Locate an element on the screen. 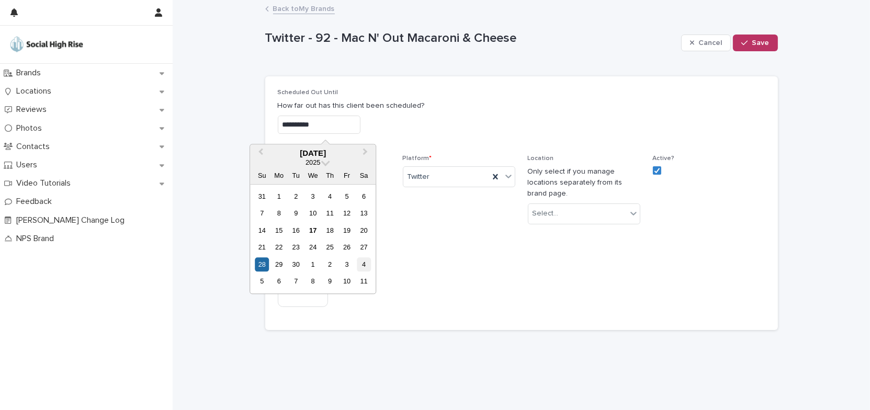 Image resolution: width=870 pixels, height=410 pixels. div: Choose Wednesday, October 1st, 2025 is located at coordinates (313, 264).